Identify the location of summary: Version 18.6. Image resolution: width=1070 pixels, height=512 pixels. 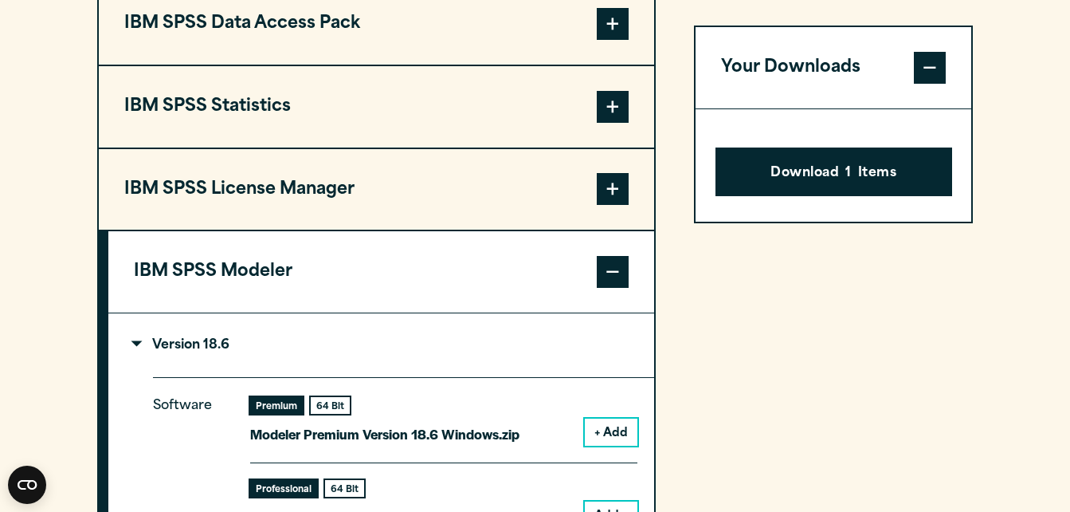
(381, 345).